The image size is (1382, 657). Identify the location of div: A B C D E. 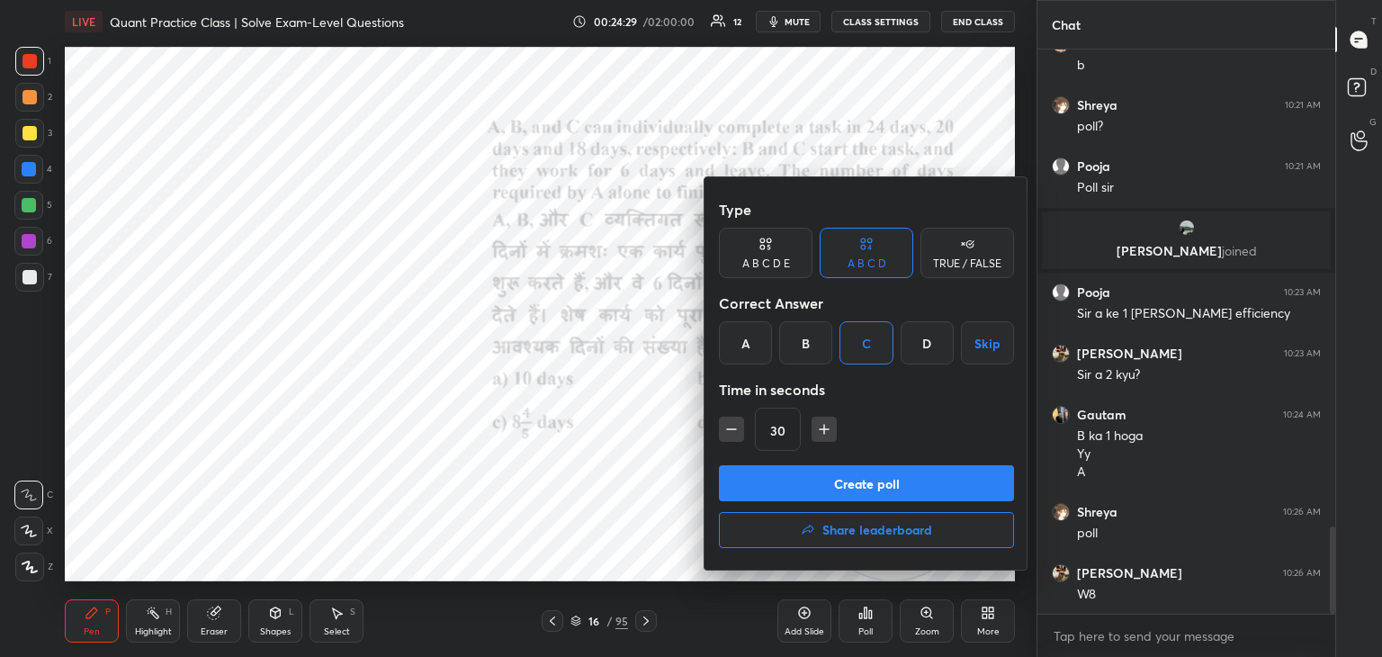
(766, 264).